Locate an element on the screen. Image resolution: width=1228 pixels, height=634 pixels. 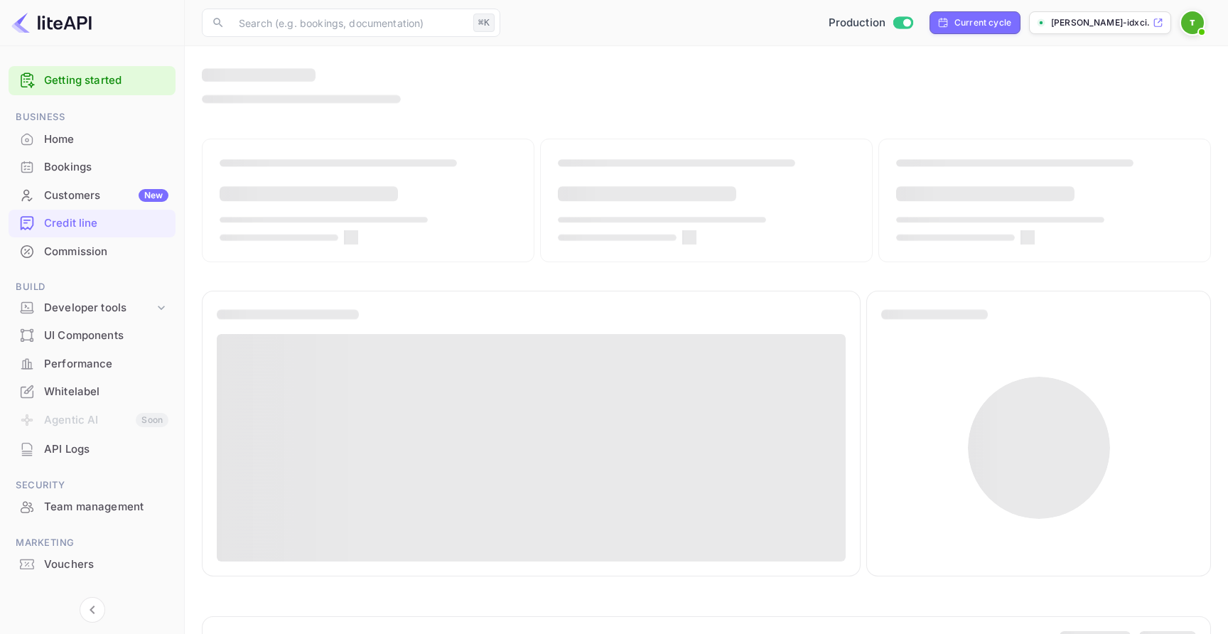
div: Click to change billing cycle is located at coordinates (975, 23).